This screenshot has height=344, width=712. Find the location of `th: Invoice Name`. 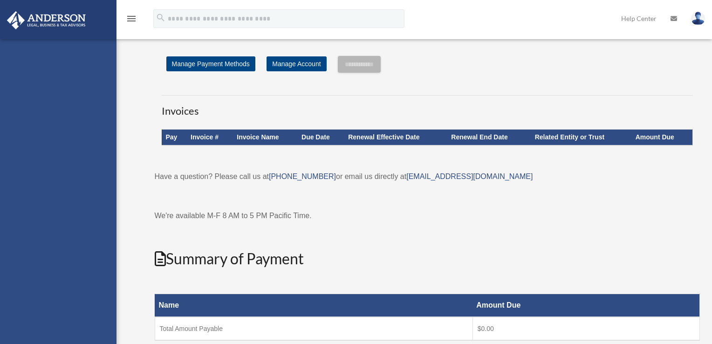

th: Invoice Name is located at coordinates (265, 137).